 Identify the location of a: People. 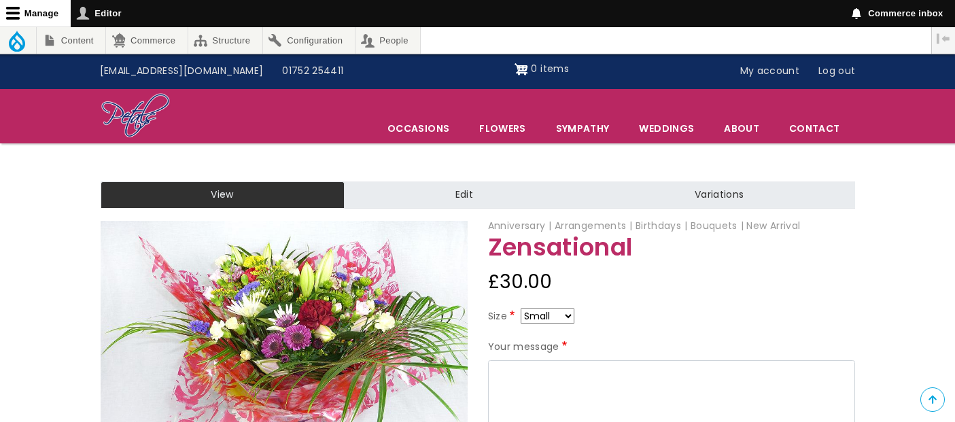
(388, 40).